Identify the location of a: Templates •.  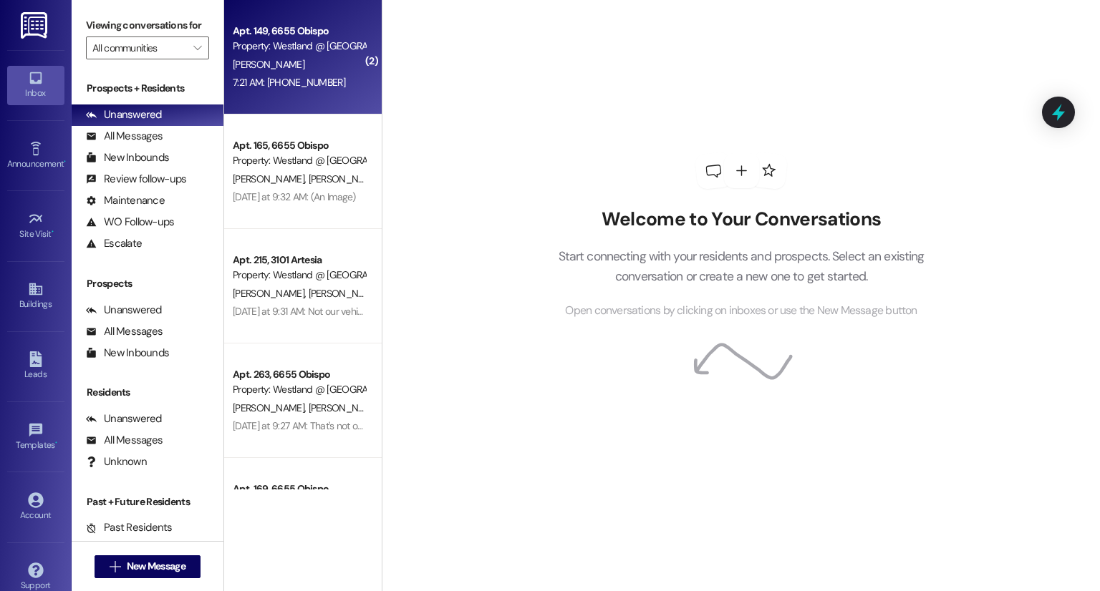
(36, 437).